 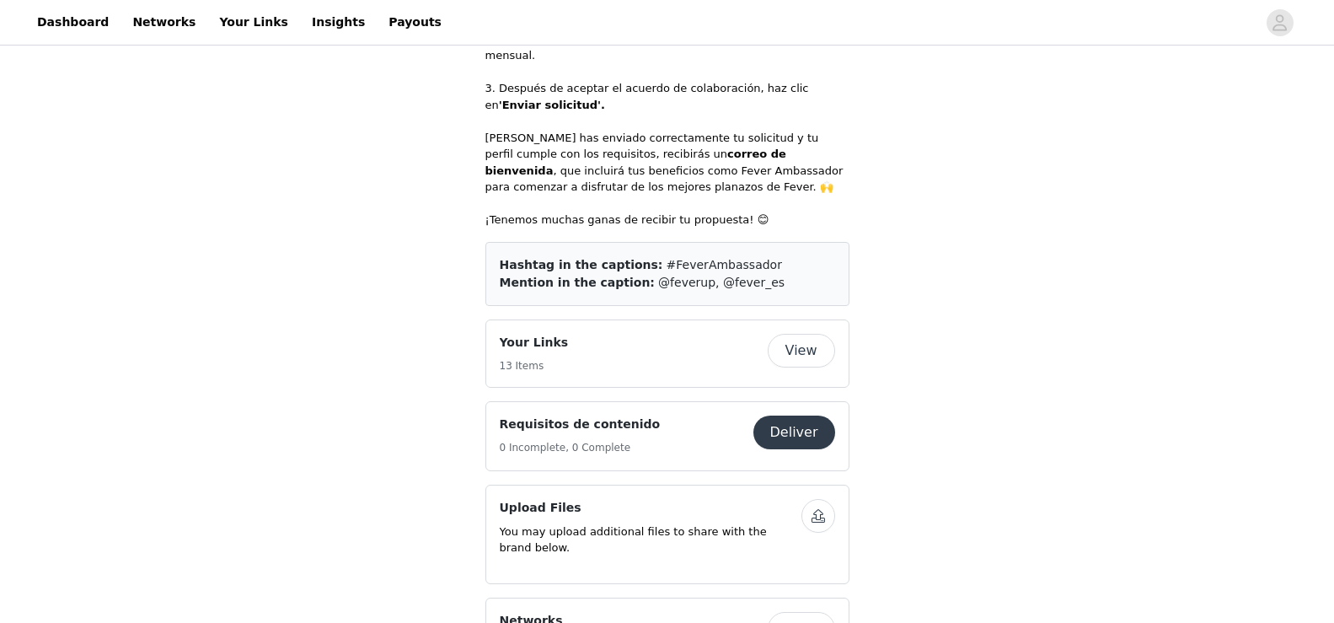 What do you see at coordinates (534, 366) in the screenshot?
I see `h5: 13 Items` at bounding box center [534, 366].